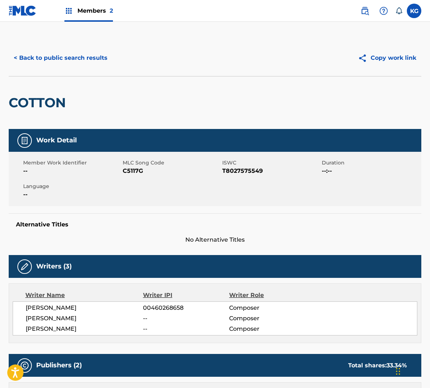  What do you see at coordinates (364, 58) in the screenshot?
I see `img: Copy work link` at bounding box center [364, 58].